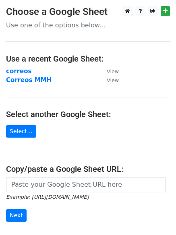  Describe the element at coordinates (16, 215) in the screenshot. I see `input: Next` at that location.